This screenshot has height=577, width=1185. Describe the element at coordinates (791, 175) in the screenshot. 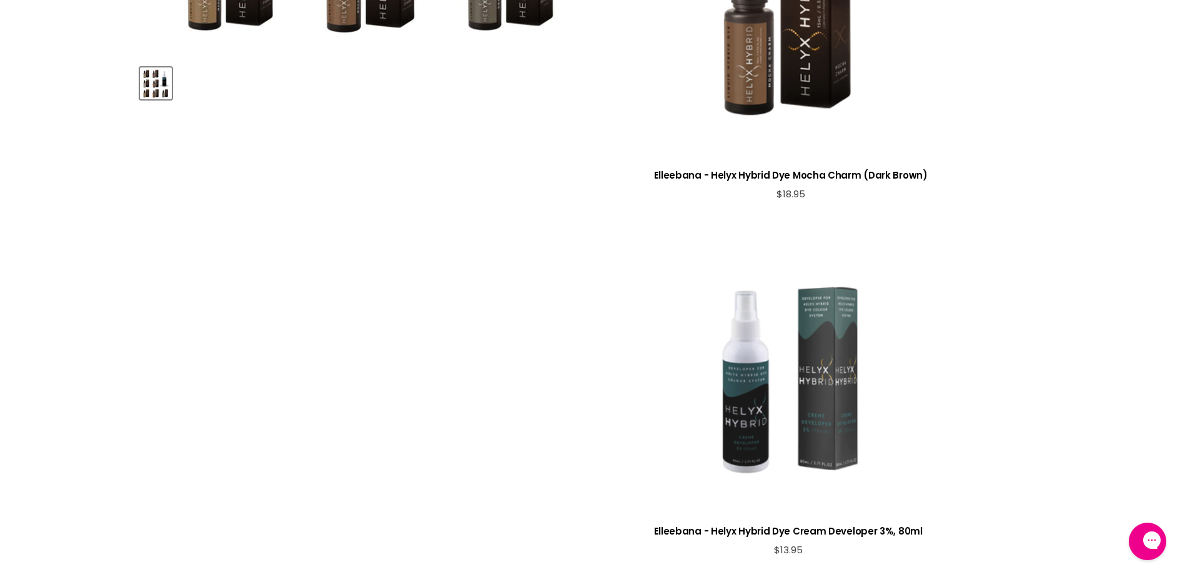

I see `h3: Elleebana - Helyx Hybrid Dye Mocha Charm (Dark Brown)` at that location.